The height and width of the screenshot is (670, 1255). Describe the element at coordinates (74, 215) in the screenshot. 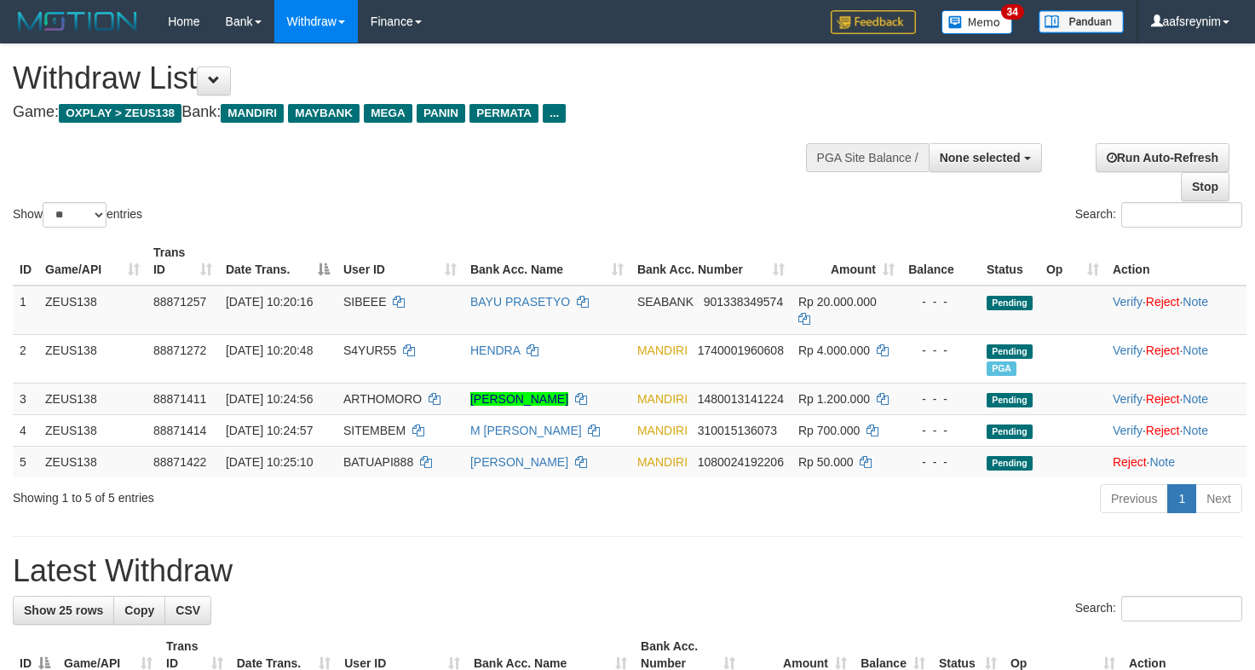

I see `select: Showentries` at that location.